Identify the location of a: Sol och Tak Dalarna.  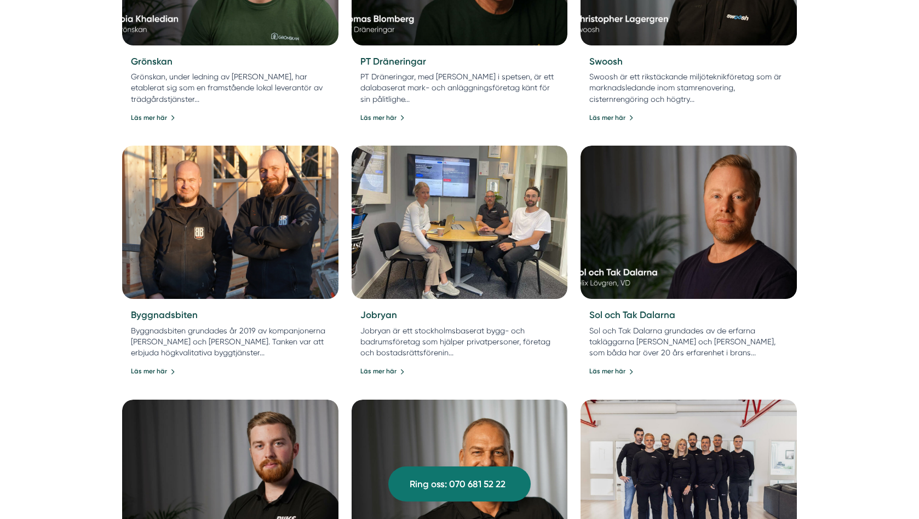
(632, 315).